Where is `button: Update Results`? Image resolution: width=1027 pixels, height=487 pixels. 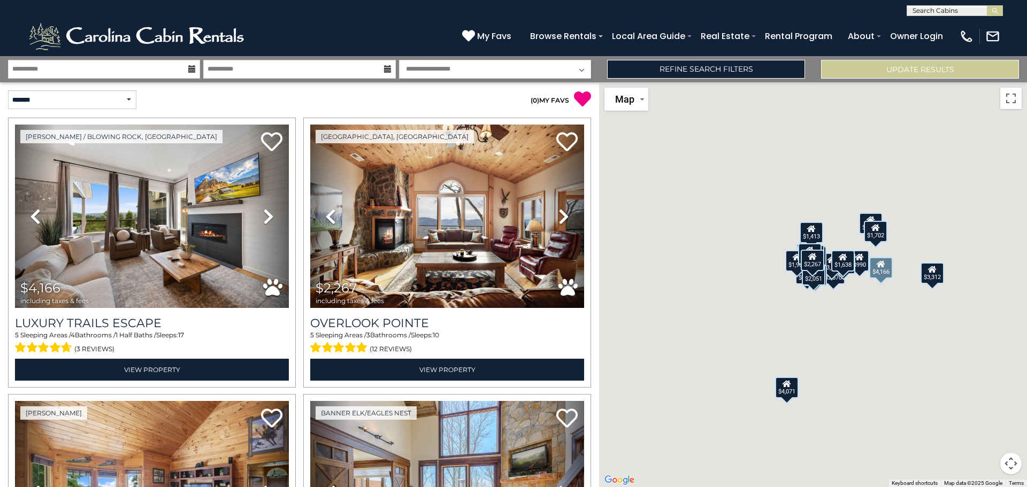 button: Update Results is located at coordinates (920, 69).